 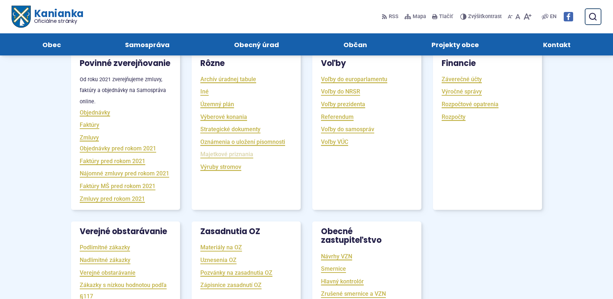 What do you see at coordinates (47, 17) in the screenshot?
I see `a: Logo Kanianka, prejsť na domovskú stránku.` at bounding box center [47, 17].